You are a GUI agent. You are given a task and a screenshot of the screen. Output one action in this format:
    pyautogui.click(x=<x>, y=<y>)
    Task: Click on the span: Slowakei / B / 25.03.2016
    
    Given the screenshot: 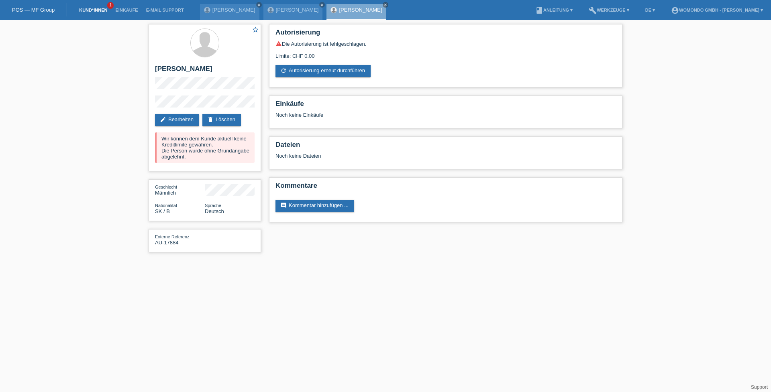 What is the action you would take?
    pyautogui.click(x=162, y=211)
    